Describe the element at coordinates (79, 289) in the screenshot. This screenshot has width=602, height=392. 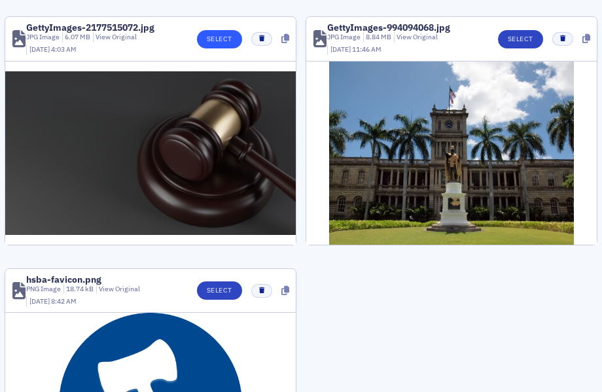
I see `div: 18.74 kB` at that location.